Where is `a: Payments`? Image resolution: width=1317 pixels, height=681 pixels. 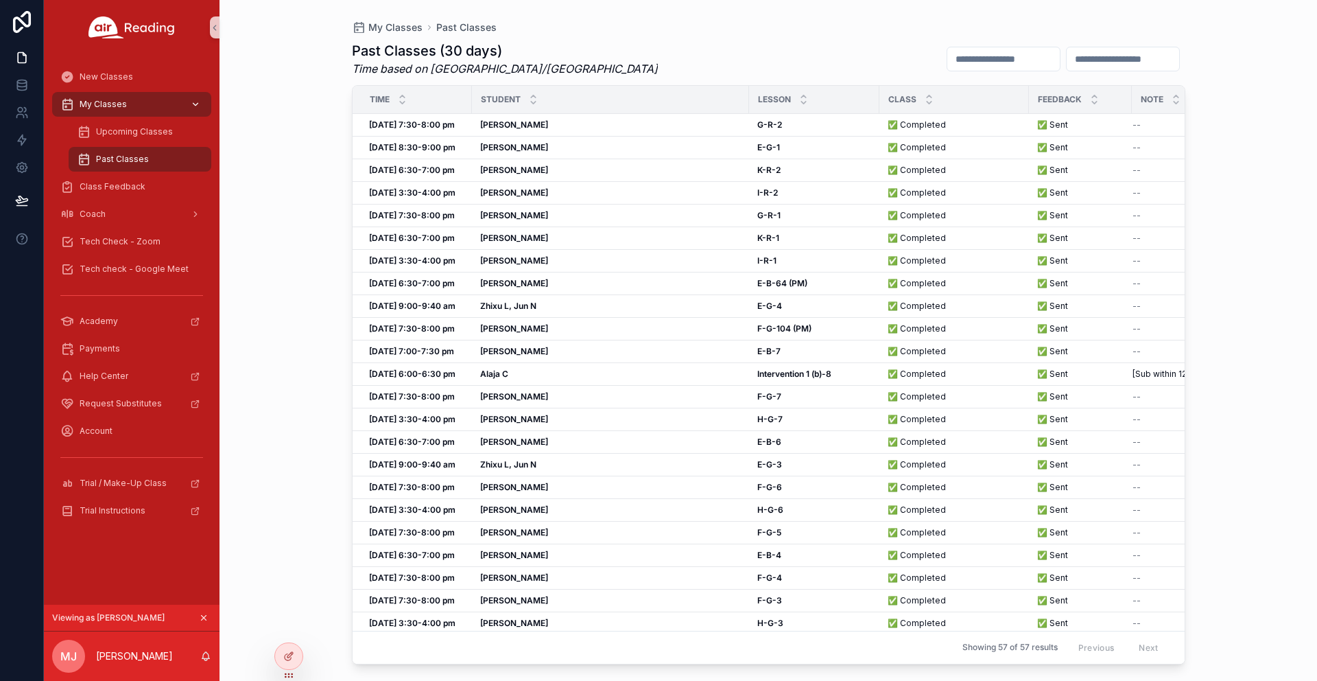 a: Payments is located at coordinates (132, 349).